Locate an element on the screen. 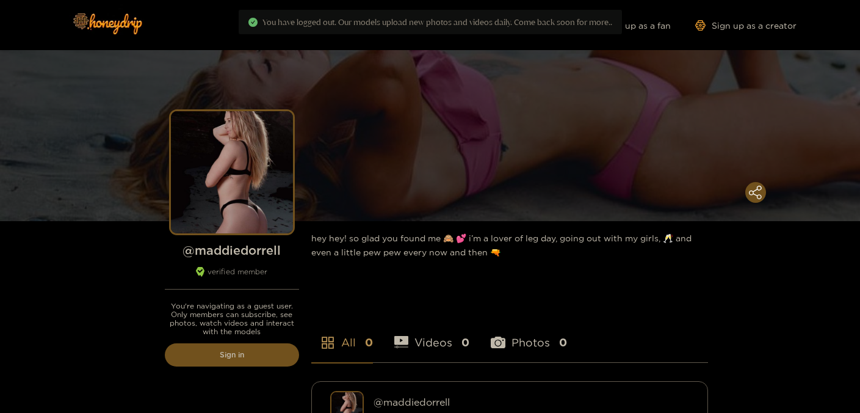 This screenshot has height=413, width=860. li: Videos is located at coordinates (432, 335).